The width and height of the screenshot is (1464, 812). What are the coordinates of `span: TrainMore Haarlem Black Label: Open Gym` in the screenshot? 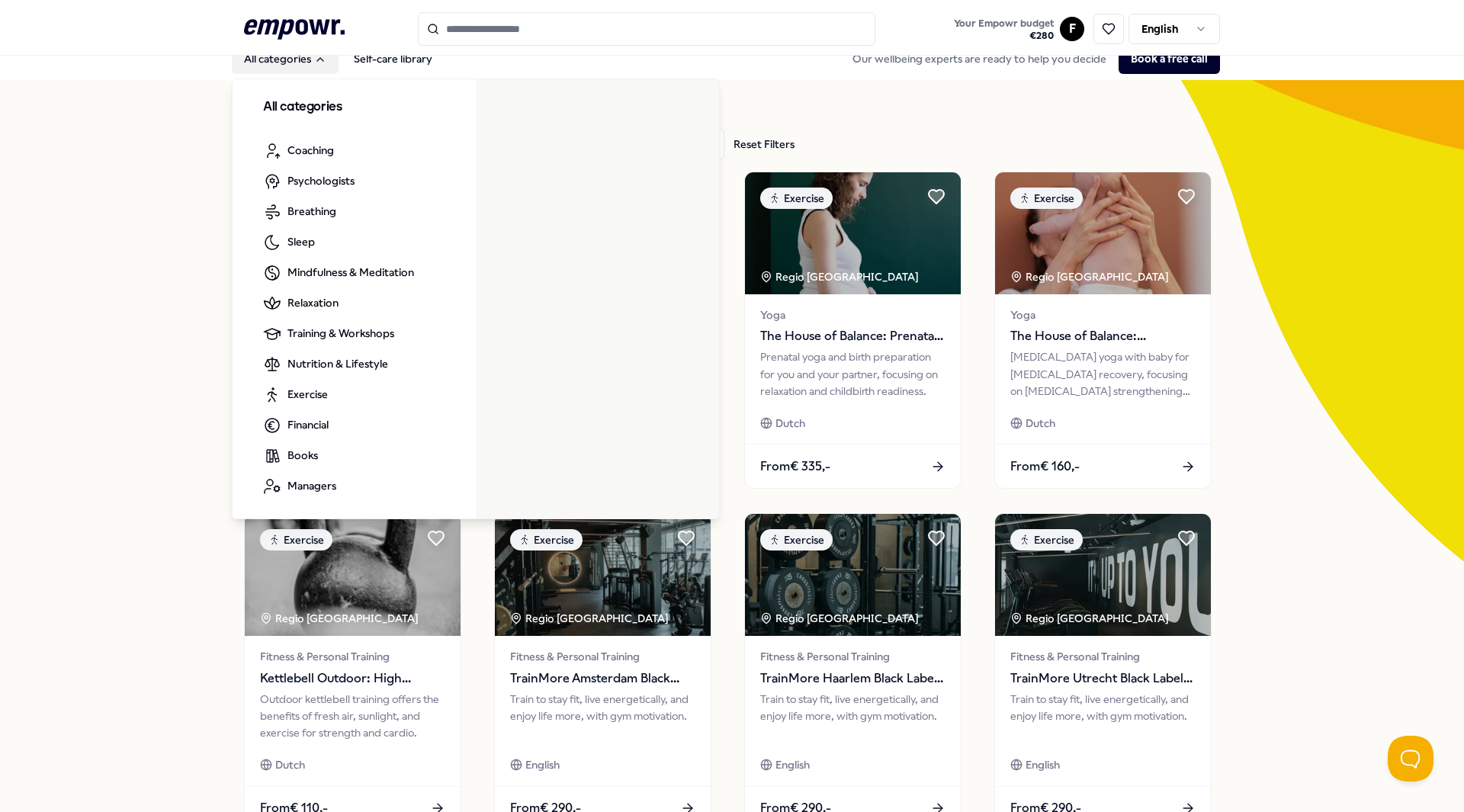 It's located at (852, 678).